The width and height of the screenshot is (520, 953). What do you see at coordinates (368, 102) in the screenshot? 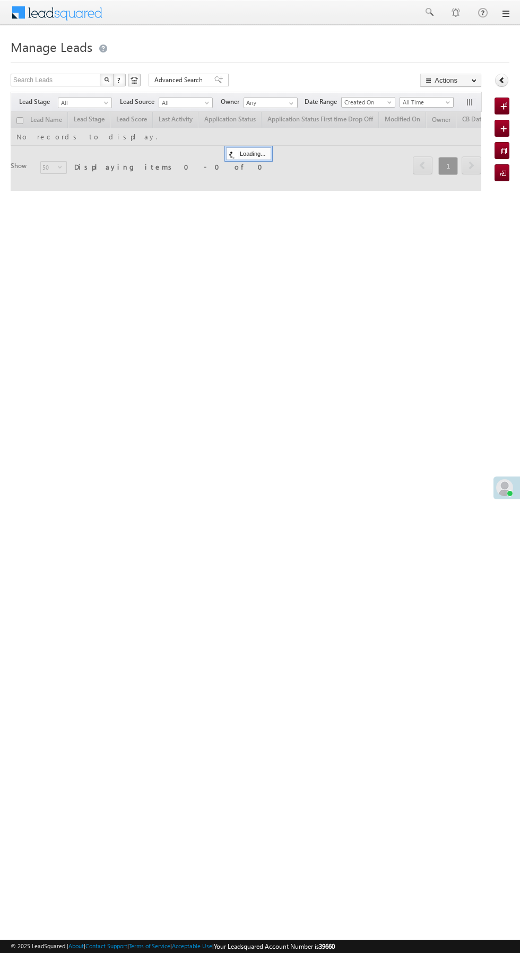
I see `a: Created On` at bounding box center [368, 102].